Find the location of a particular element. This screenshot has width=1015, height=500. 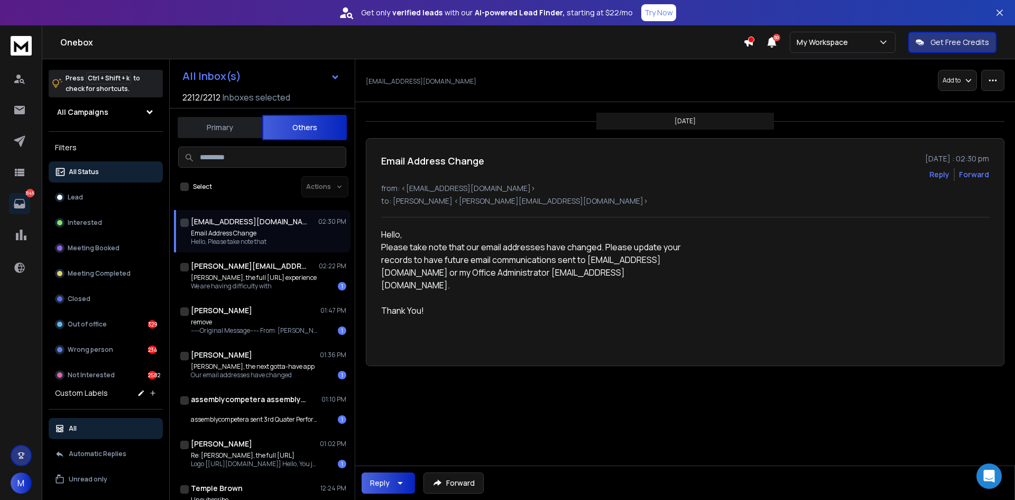

p: 3145 is located at coordinates (30, 193).